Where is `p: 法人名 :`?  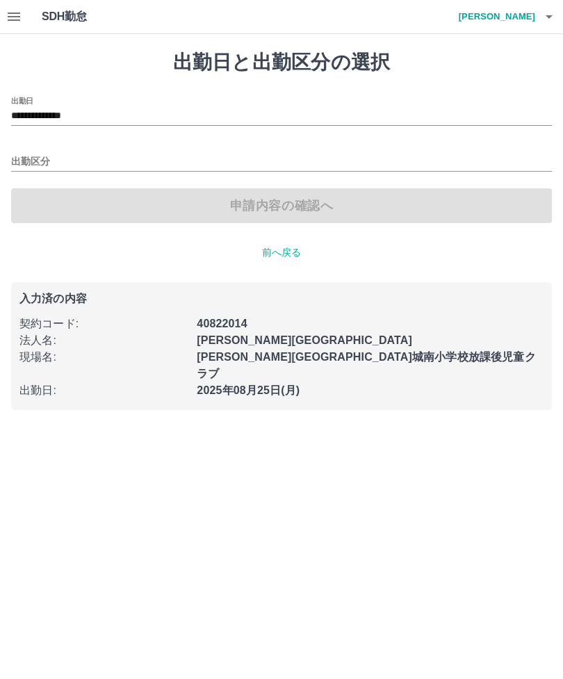
p: 法人名 : is located at coordinates (104, 341).